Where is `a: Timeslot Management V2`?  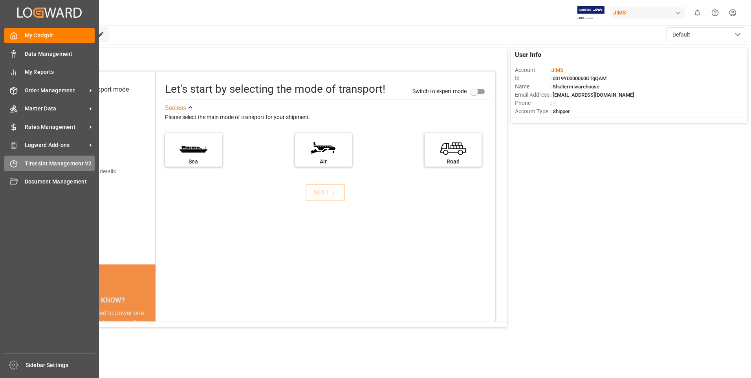
a: Timeslot Management V2 is located at coordinates (49, 163).